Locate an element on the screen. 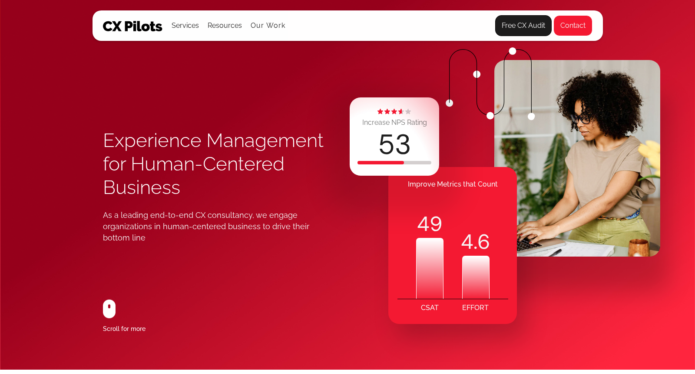 The height and width of the screenshot is (374, 695). div: 53 is located at coordinates (394, 145).